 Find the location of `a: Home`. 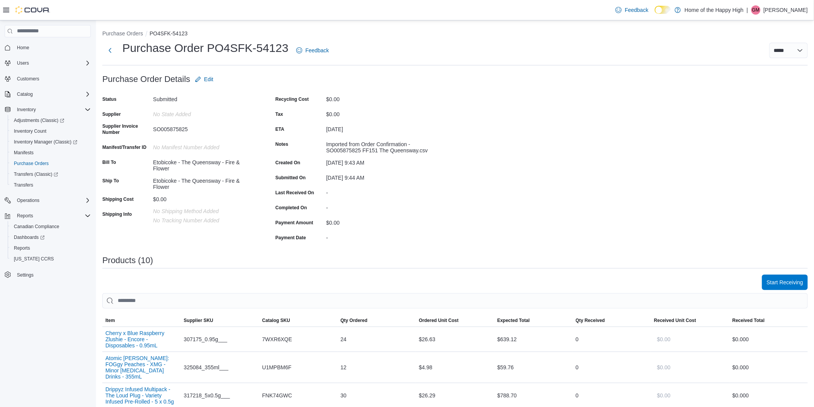

a: Home is located at coordinates (23, 48).